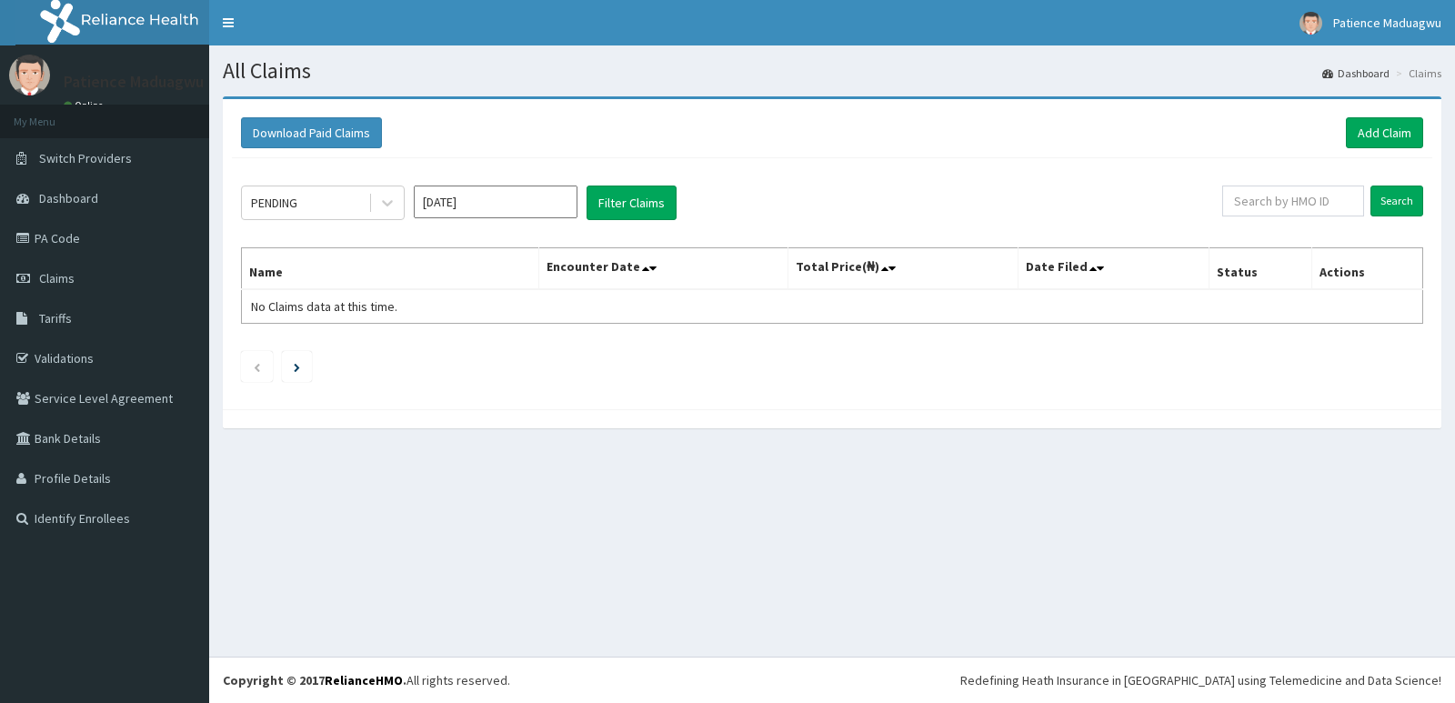 The height and width of the screenshot is (703, 1455). Describe the element at coordinates (1293, 201) in the screenshot. I see `input: Search by HMO ID` at that location.